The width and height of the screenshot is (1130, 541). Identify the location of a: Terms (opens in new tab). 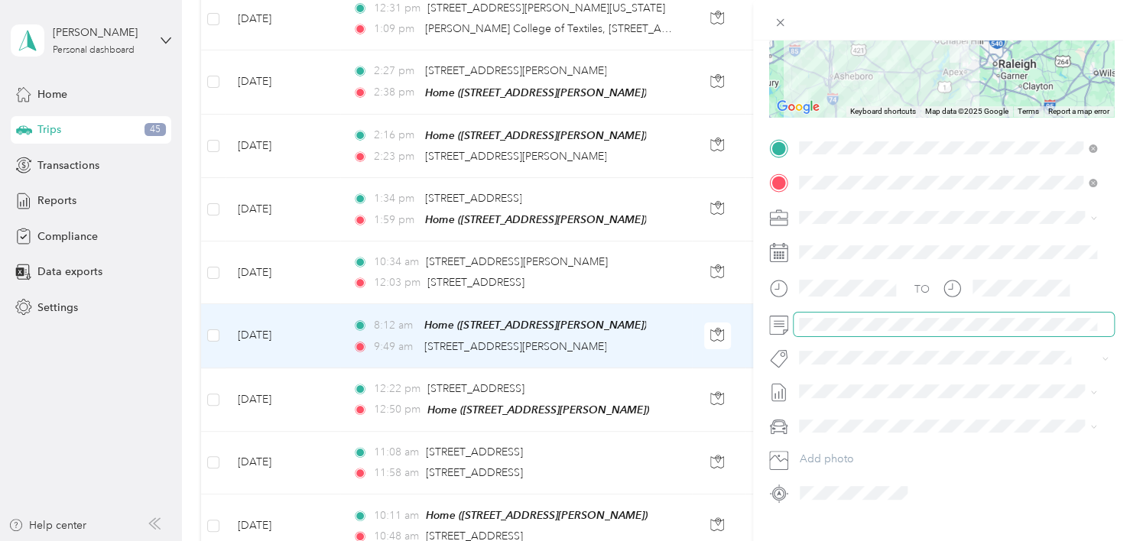
(1028, 111).